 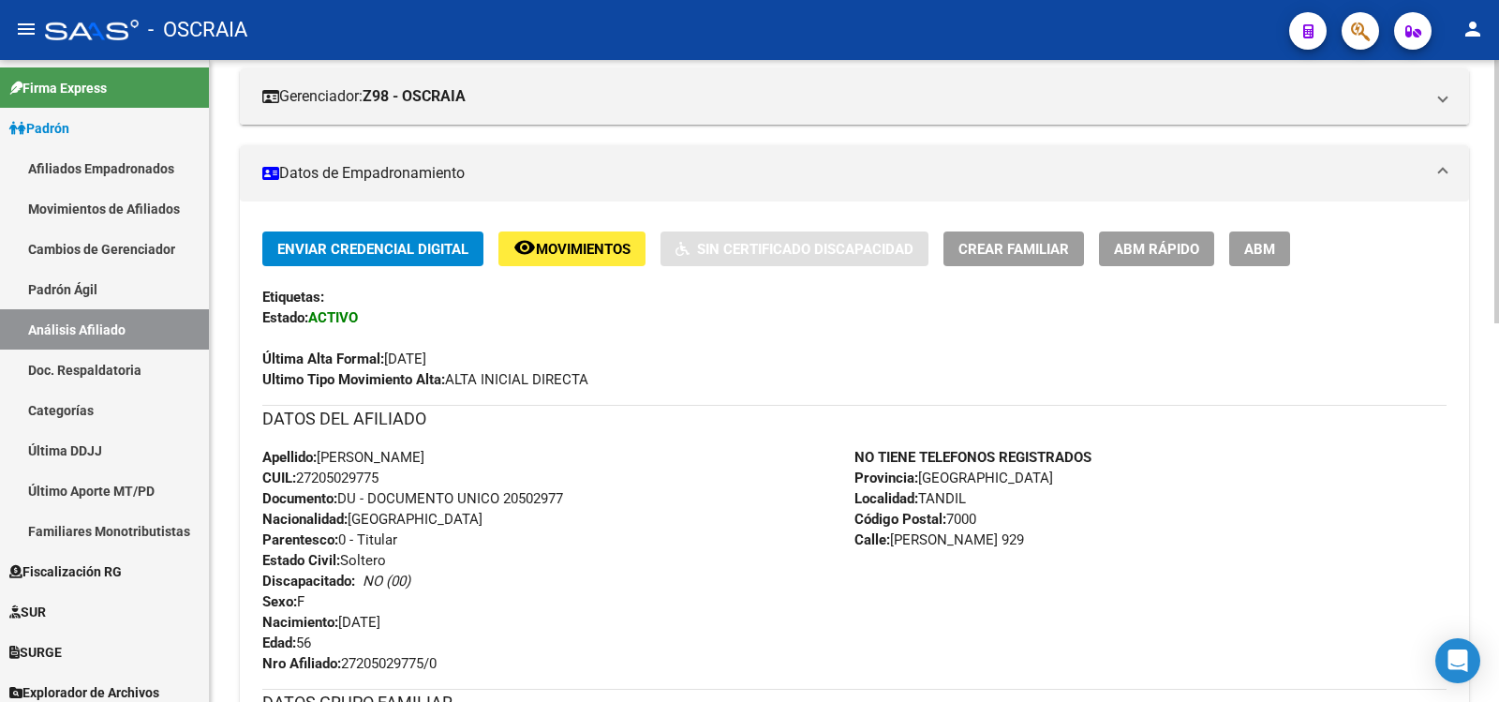 What do you see at coordinates (300, 622) in the screenshot?
I see `strong: Nacimiento:` at bounding box center [300, 622].